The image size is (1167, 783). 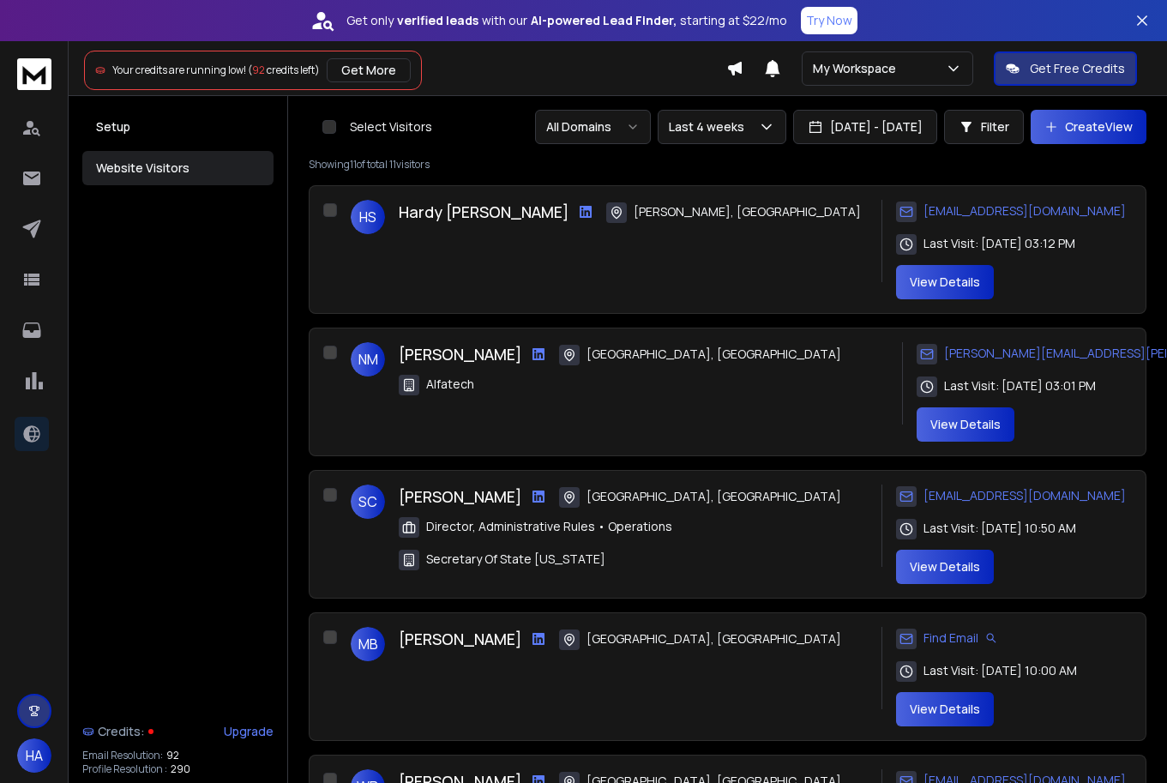 I want to click on span: Your credits are running low!, so click(x=179, y=69).